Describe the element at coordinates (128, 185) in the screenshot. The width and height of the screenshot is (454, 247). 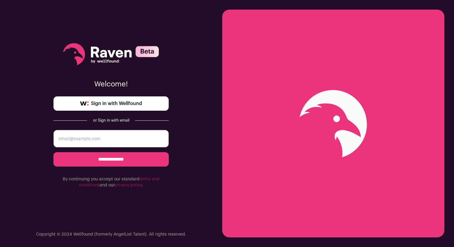
I see `a: privacy policy` at that location.